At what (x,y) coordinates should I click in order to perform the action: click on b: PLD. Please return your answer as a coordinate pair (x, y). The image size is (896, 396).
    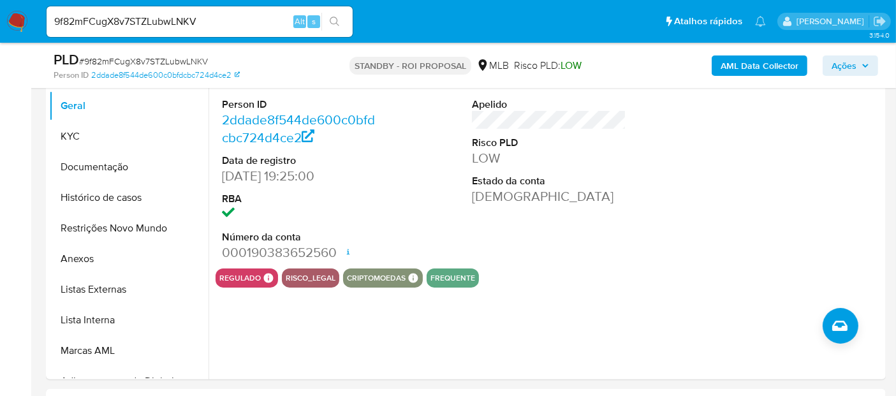
    Looking at the image, I should click on (66, 59).